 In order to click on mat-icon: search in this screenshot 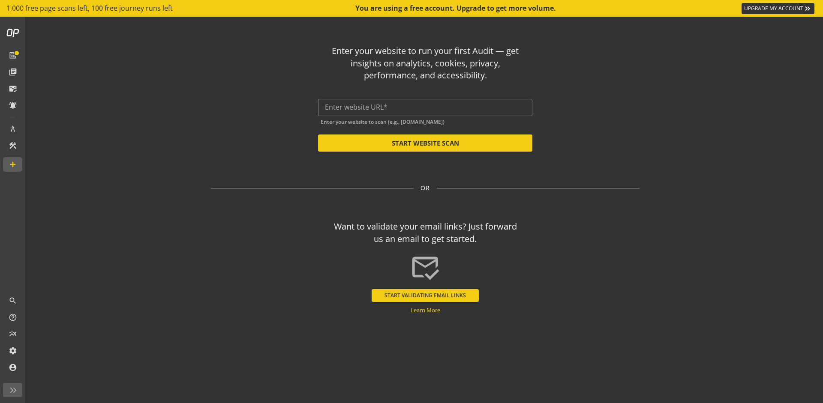, I will do `click(13, 301)`.